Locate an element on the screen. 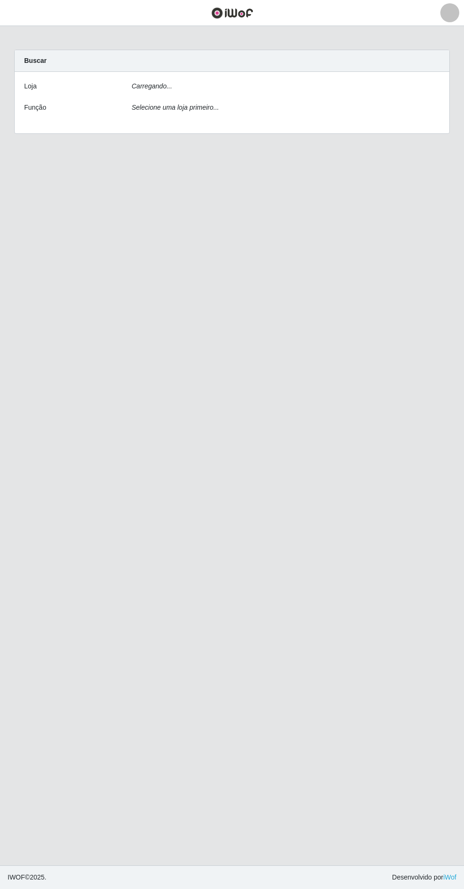  span: Desenvolvido por is located at coordinates (424, 878).